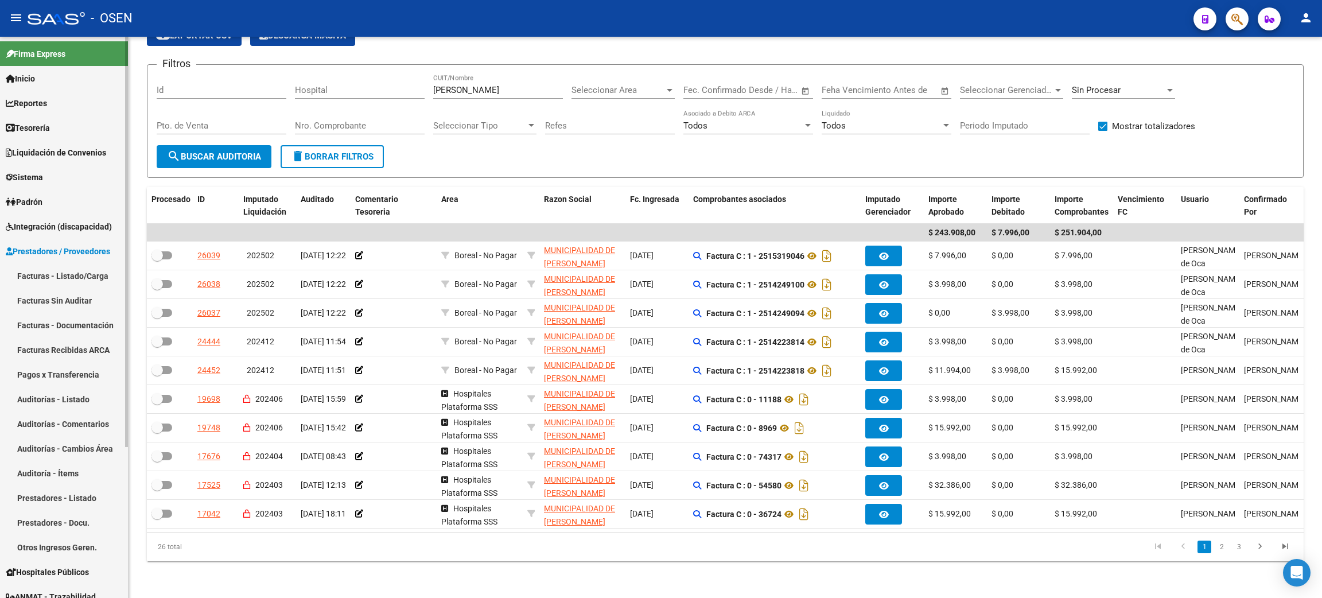 This screenshot has height=598, width=1322. I want to click on span: Hospitales Públicos, so click(47, 572).